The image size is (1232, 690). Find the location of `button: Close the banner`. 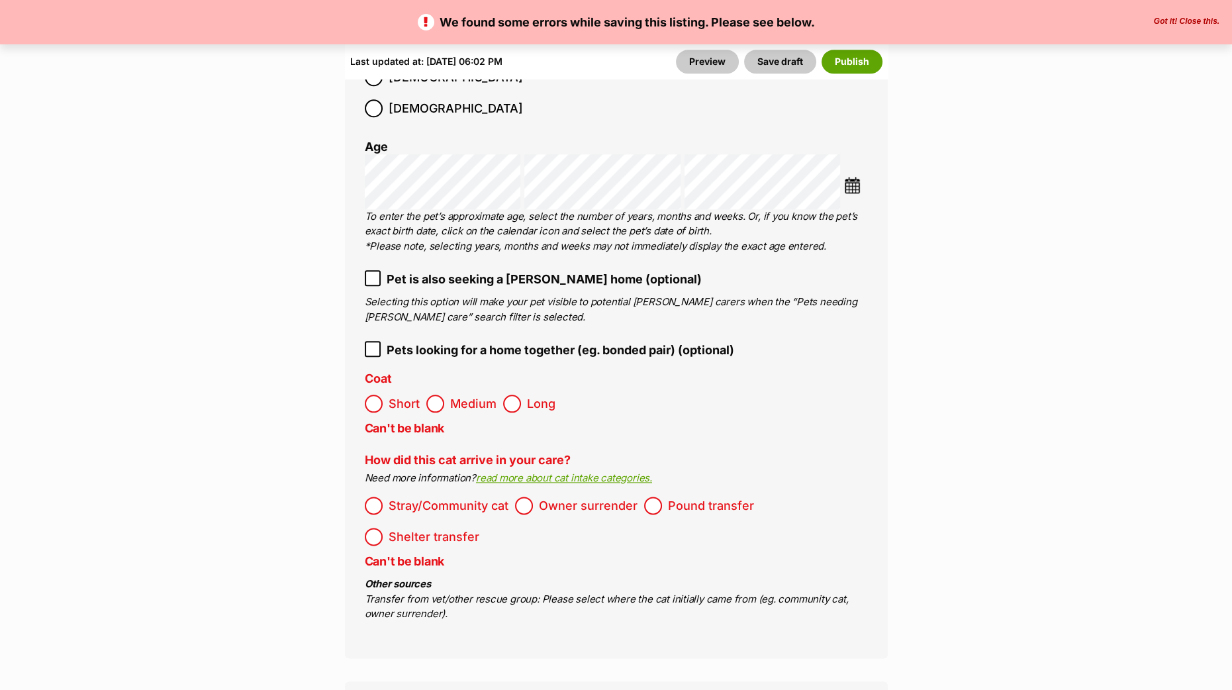

button: Close the banner is located at coordinates (1186, 22).